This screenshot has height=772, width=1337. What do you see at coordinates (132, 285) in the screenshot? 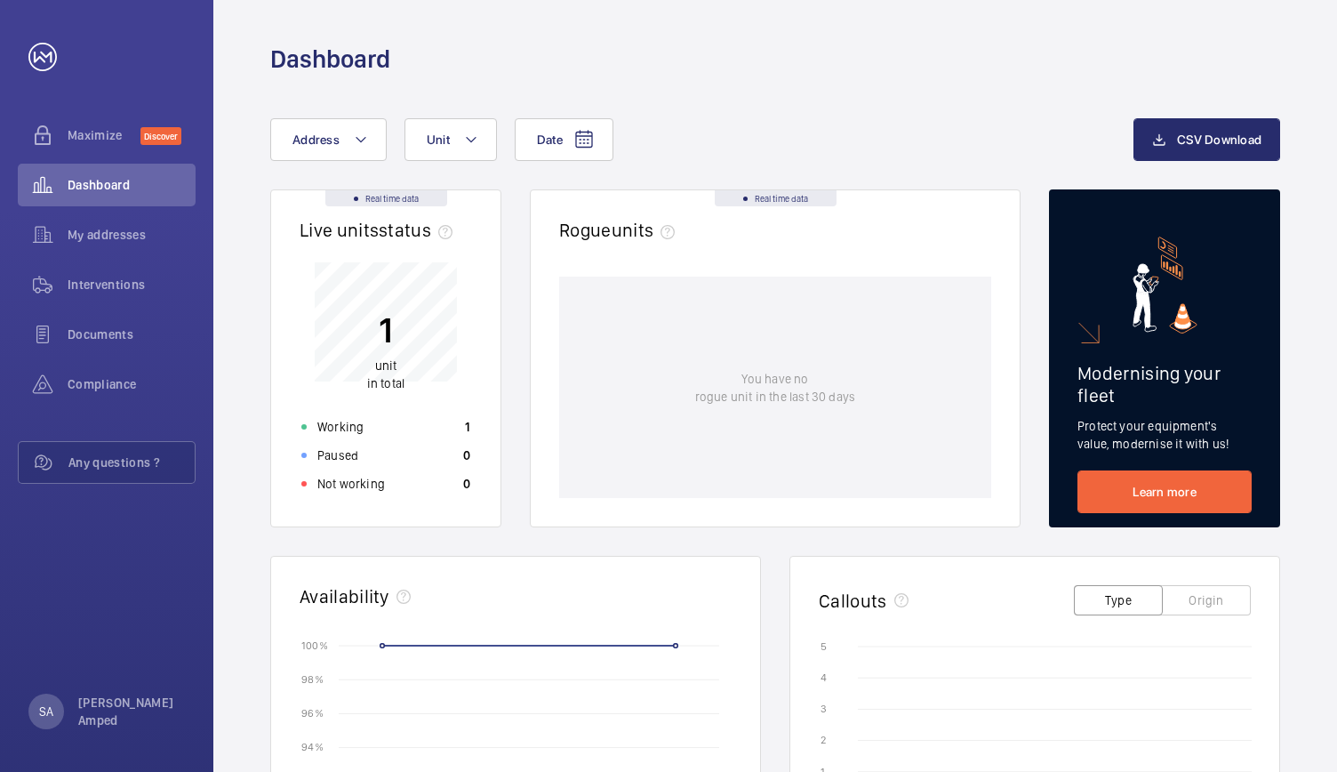
I see `span: Interventions` at bounding box center [132, 285].